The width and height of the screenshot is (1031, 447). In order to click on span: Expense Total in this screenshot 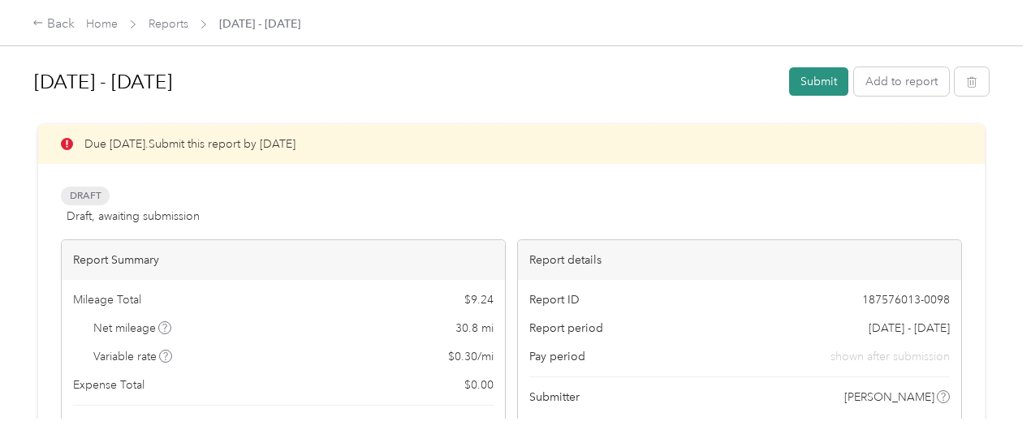, I will do `click(109, 385)`.